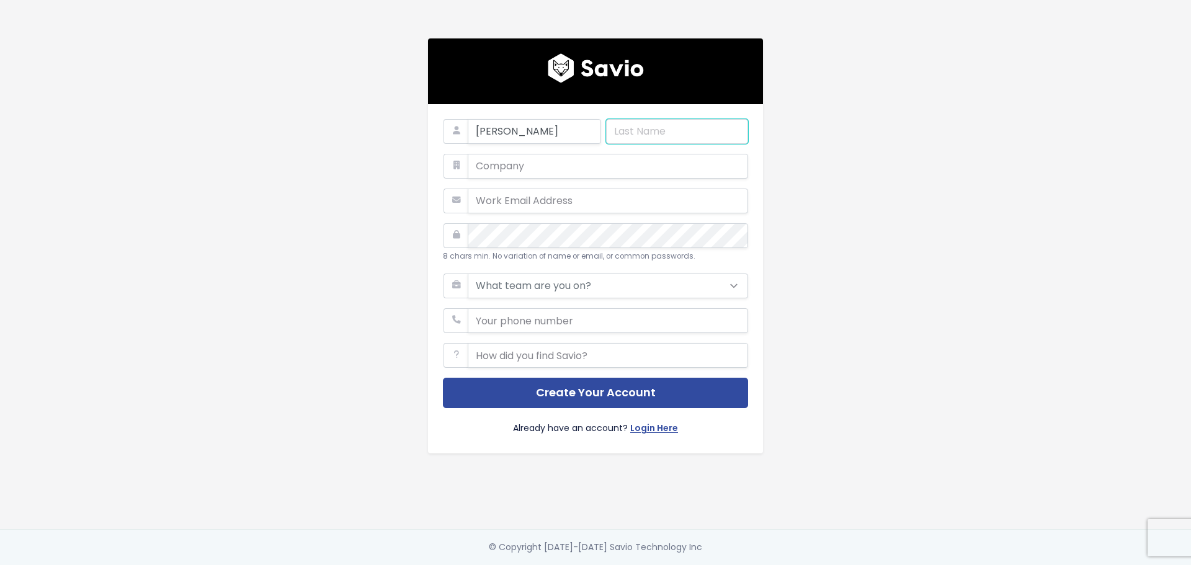  I want to click on div: Already have an account?, so click(595, 423).